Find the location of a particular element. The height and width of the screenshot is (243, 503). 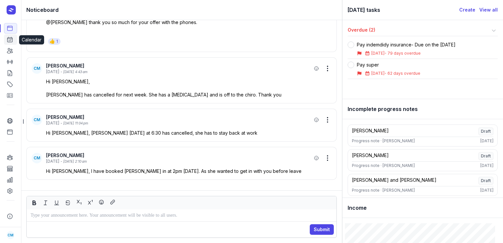

div: Incomplete progress notes is located at coordinates (423, 109).